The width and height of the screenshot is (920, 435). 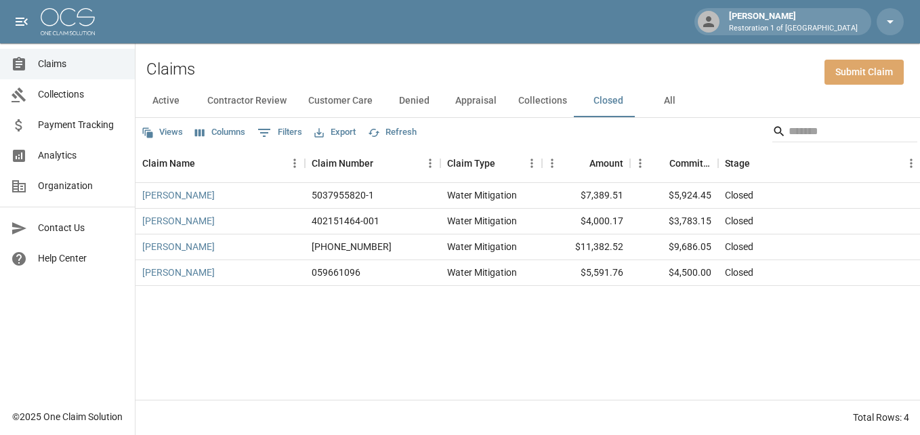 I want to click on button: Active, so click(x=166, y=101).